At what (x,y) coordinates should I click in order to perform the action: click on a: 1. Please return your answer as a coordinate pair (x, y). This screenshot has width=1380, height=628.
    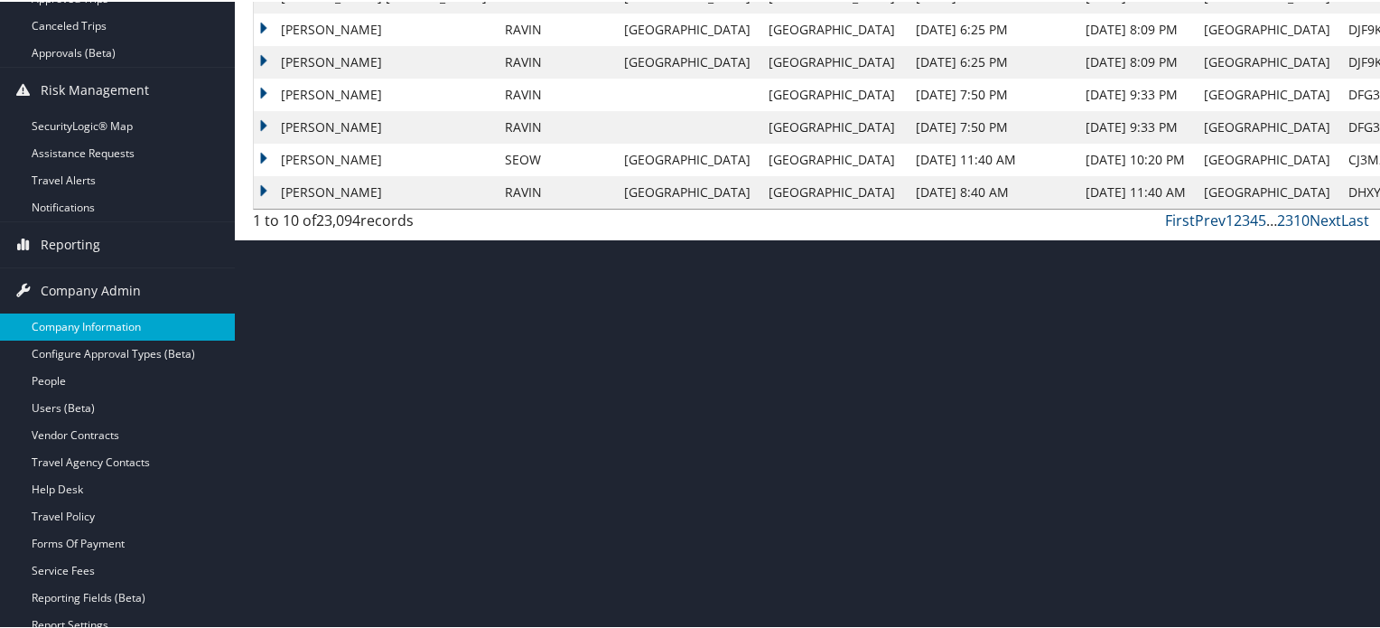
    Looking at the image, I should click on (1229, 219).